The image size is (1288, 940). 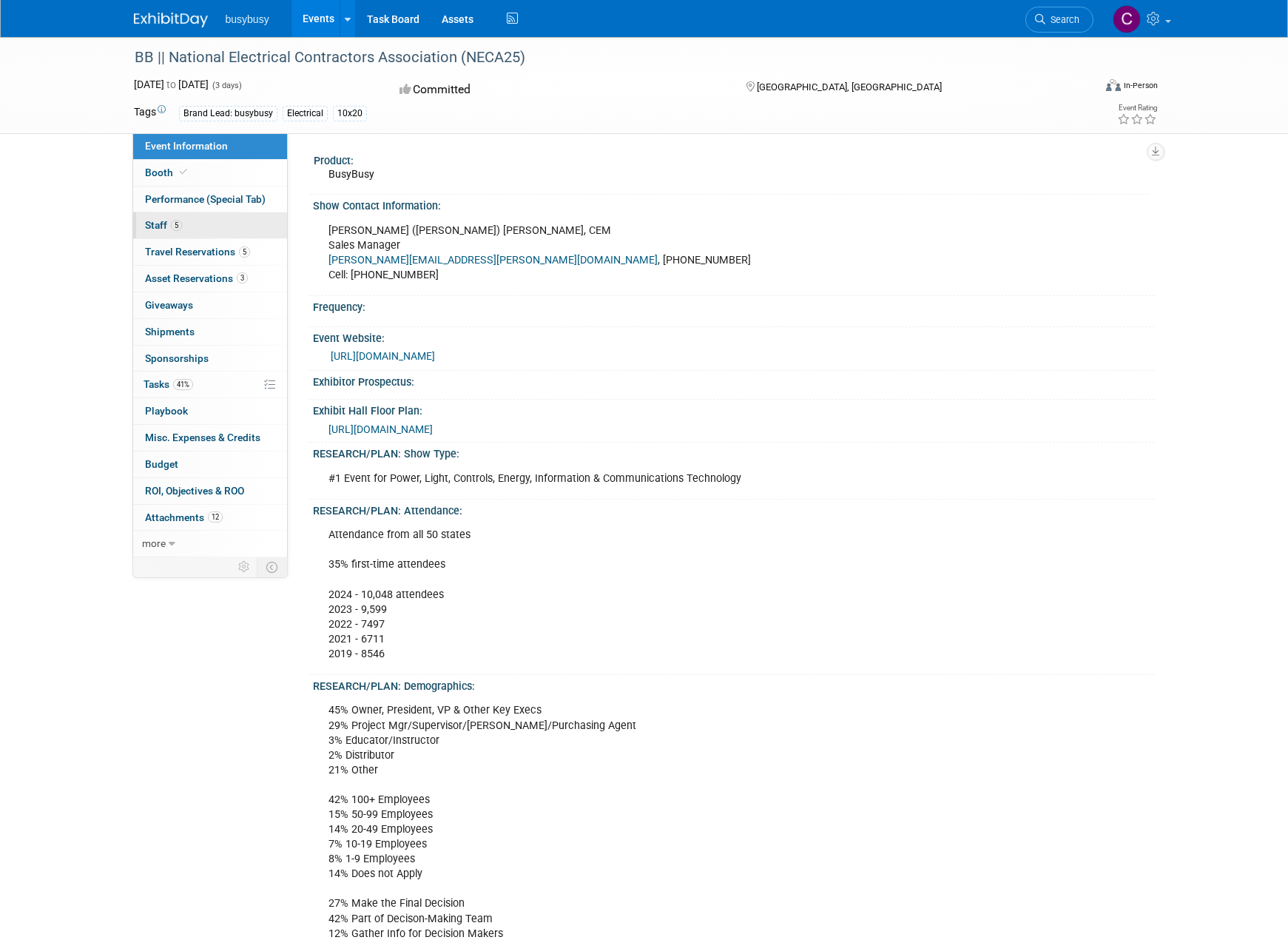 I want to click on span: Sponsorships, so click(x=177, y=358).